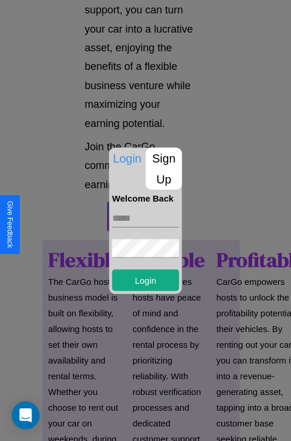  What do you see at coordinates (146, 197) in the screenshot?
I see `h4: Welcome Back` at bounding box center [146, 197].